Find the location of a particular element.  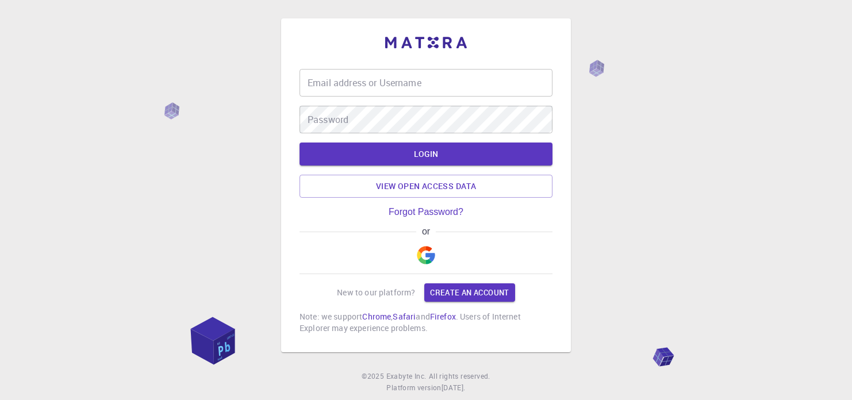

a: Chrome is located at coordinates (377, 316).